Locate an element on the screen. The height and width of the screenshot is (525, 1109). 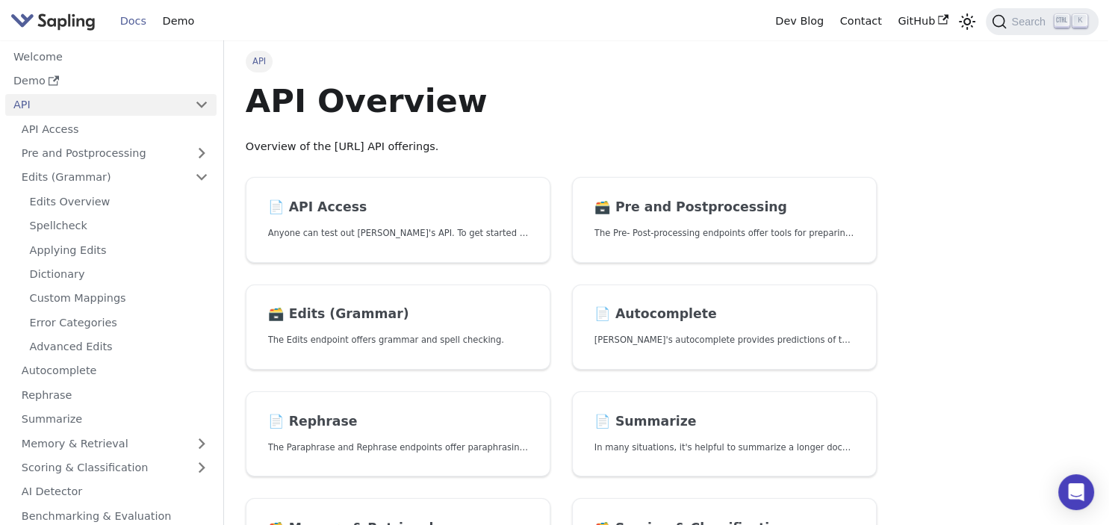
a: API Access is located at coordinates (115, 128).